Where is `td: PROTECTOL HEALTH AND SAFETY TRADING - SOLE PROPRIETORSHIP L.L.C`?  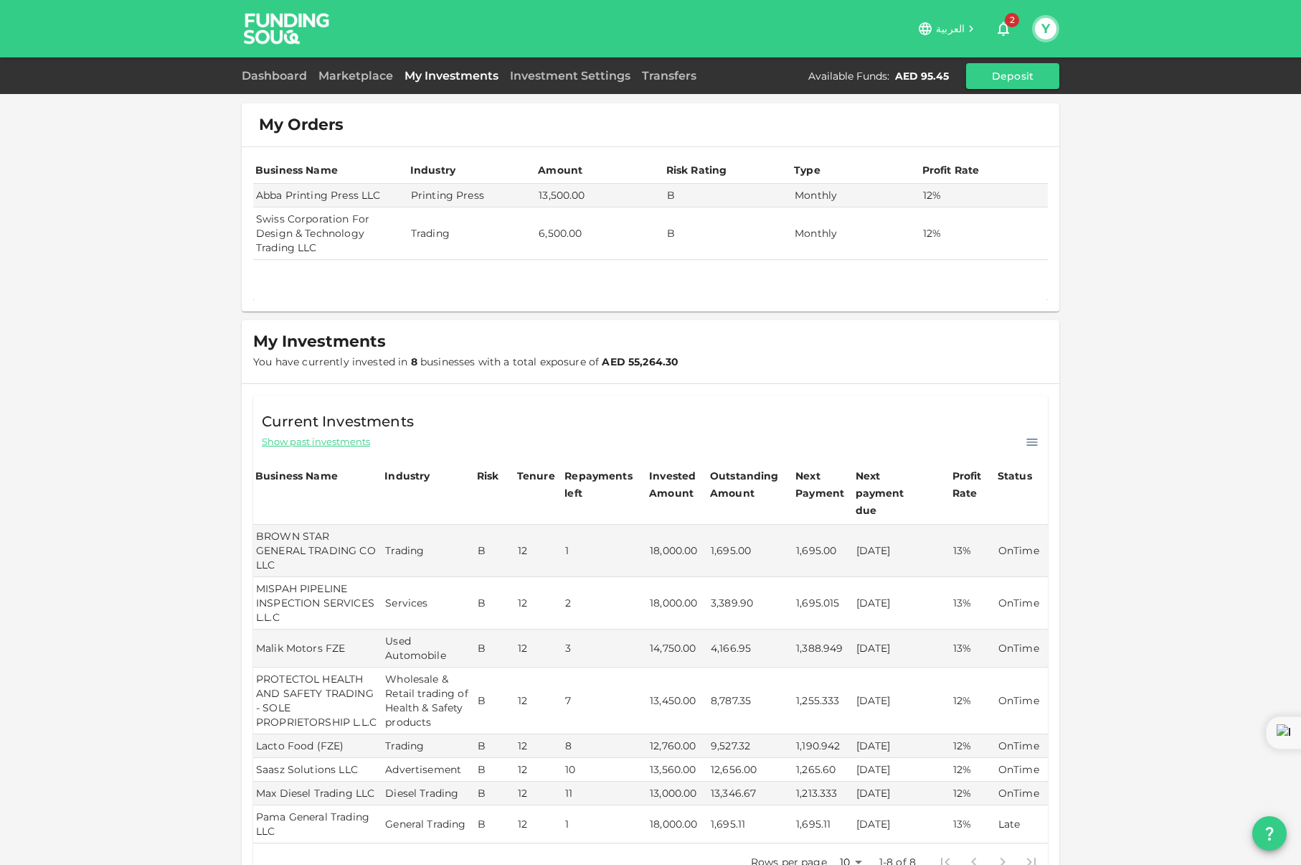
td: PROTECTOL HEALTH AND SAFETY TRADING - SOLE PROPRIETORSHIP L.L.C is located at coordinates (318, 700).